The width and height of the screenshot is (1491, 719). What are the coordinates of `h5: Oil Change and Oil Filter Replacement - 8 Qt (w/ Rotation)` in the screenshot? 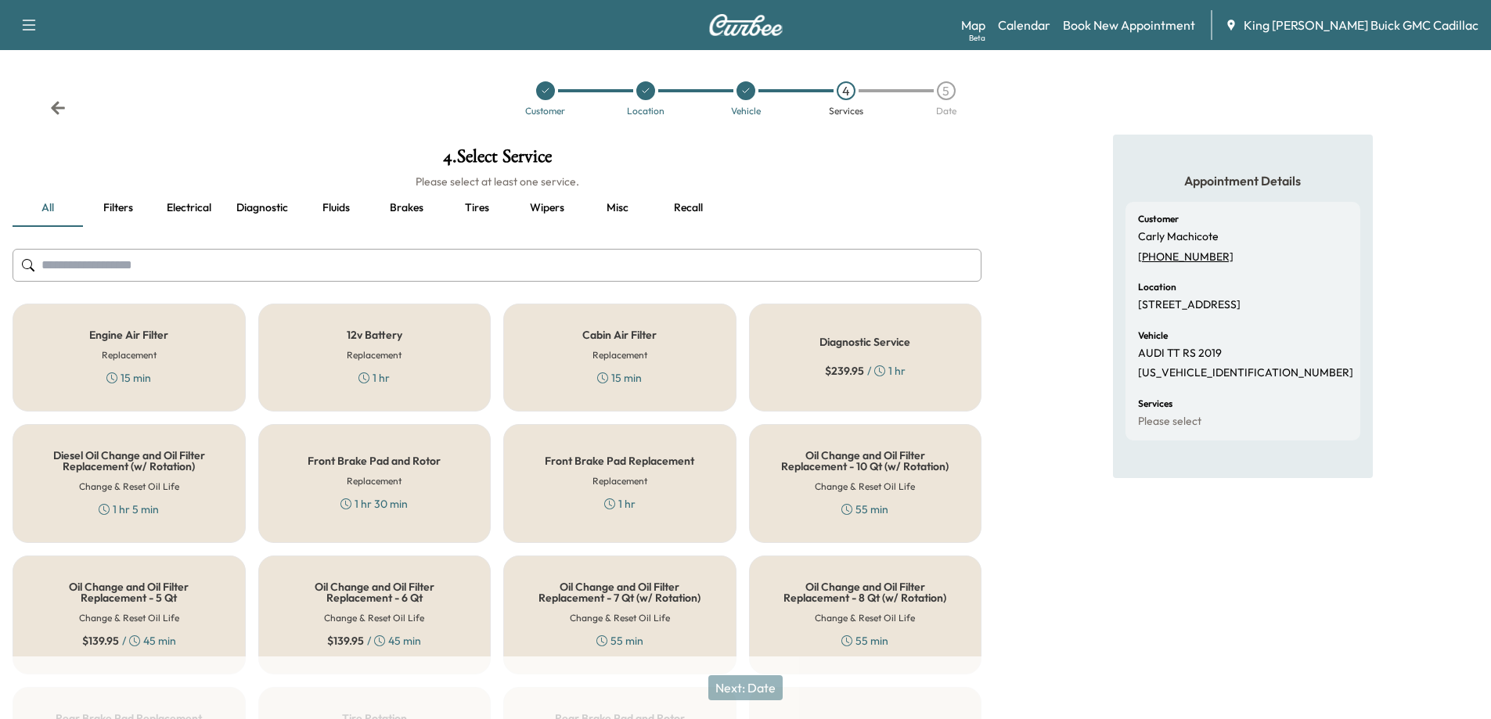 It's located at (866, 593).